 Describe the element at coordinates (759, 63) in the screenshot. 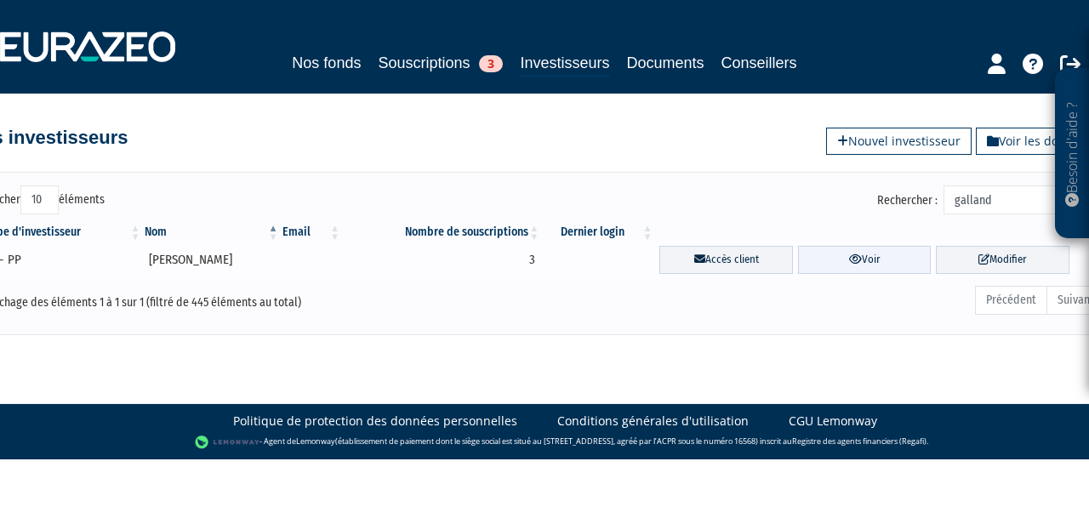

I see `a: Conseillers` at that location.